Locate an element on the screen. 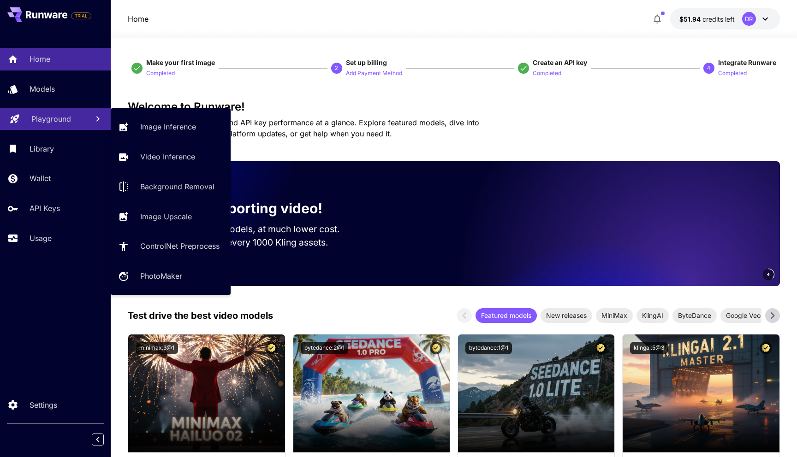  p: Run the best video models, at much lower cost. is located at coordinates (250, 229).